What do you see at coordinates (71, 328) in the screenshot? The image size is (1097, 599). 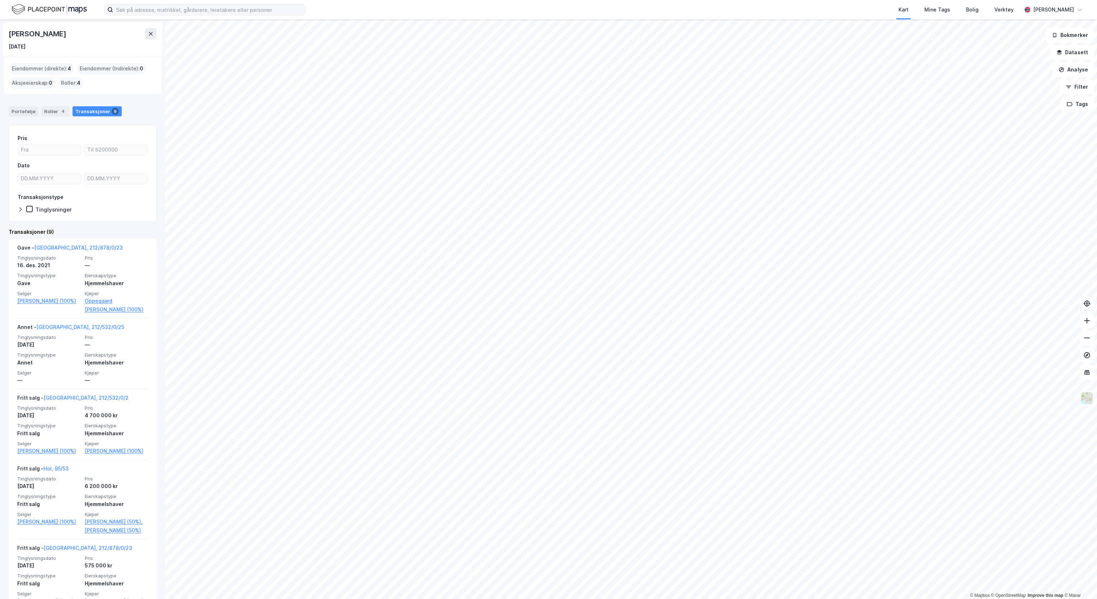 I see `div: Annet -` at bounding box center [71, 328].